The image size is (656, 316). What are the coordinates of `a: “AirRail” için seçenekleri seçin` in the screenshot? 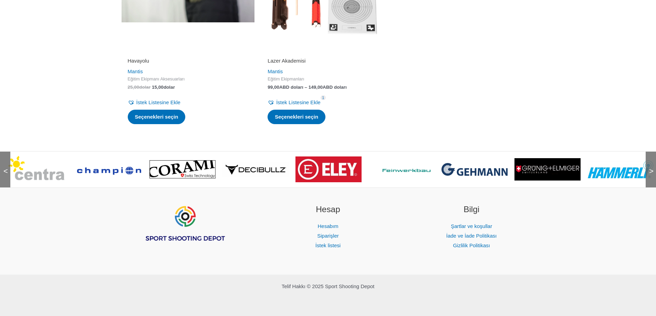 It's located at (157, 117).